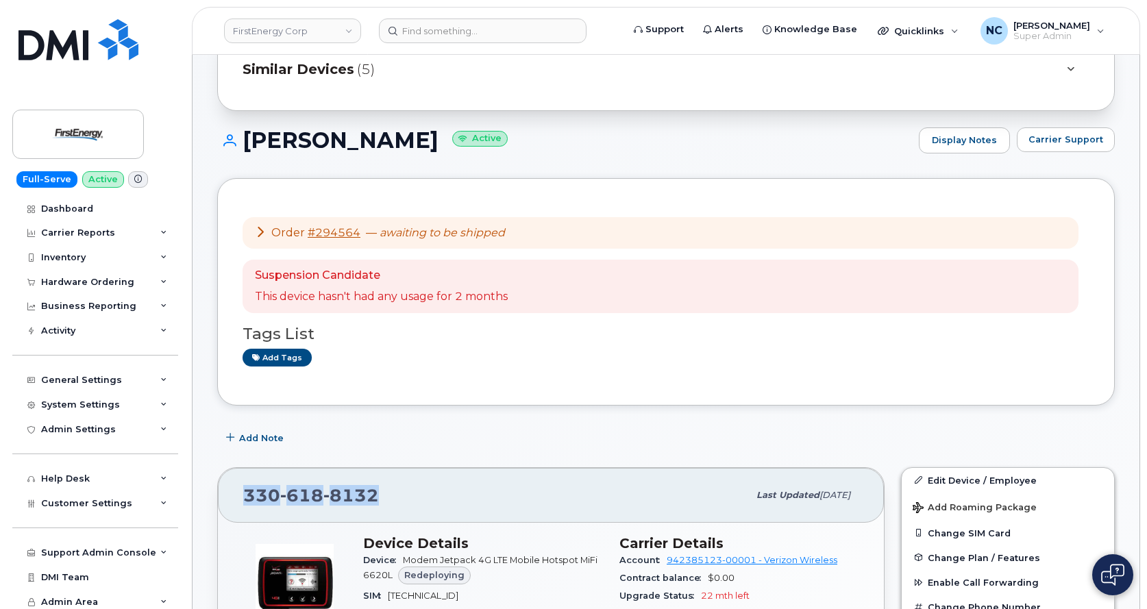 The image size is (1147, 609). Describe the element at coordinates (723, 29) in the screenshot. I see `a: Alerts` at that location.